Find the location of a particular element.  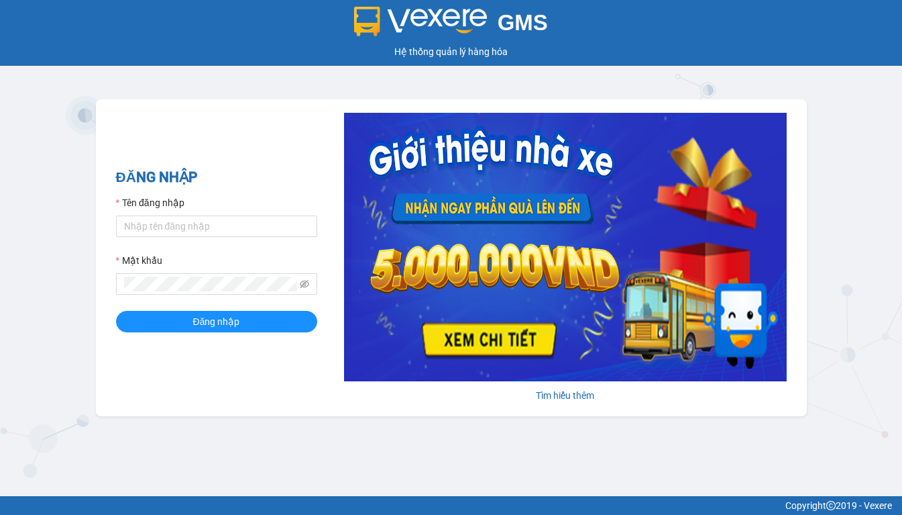

a: GMS is located at coordinates (451, 25).